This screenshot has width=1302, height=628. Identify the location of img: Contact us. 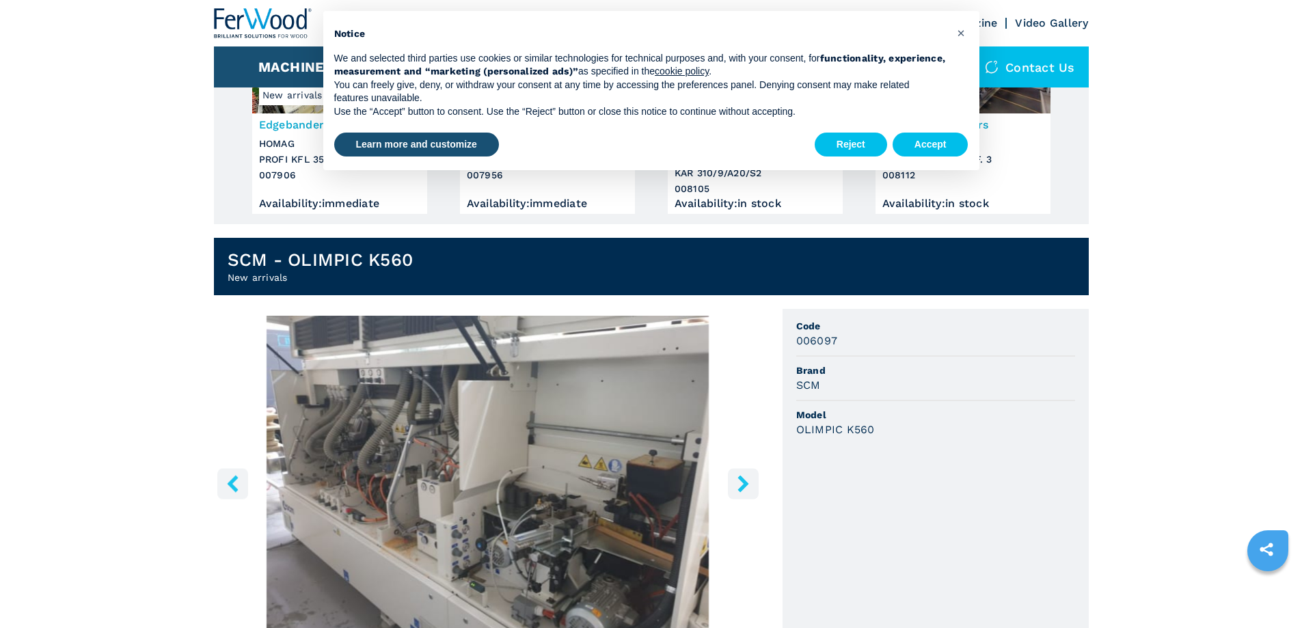
(992, 67).